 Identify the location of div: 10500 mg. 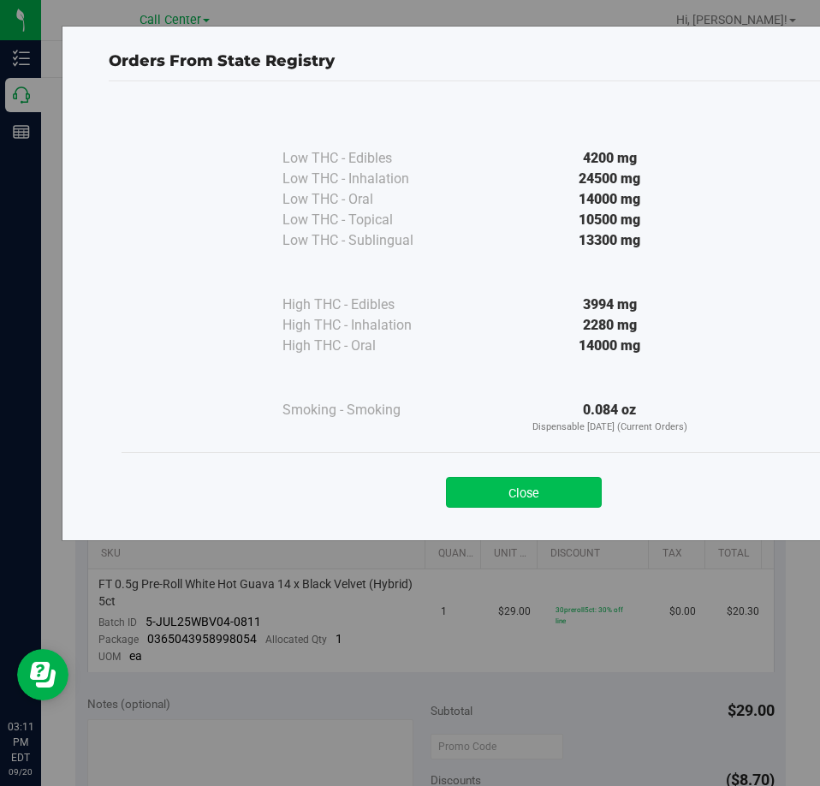
(609, 220).